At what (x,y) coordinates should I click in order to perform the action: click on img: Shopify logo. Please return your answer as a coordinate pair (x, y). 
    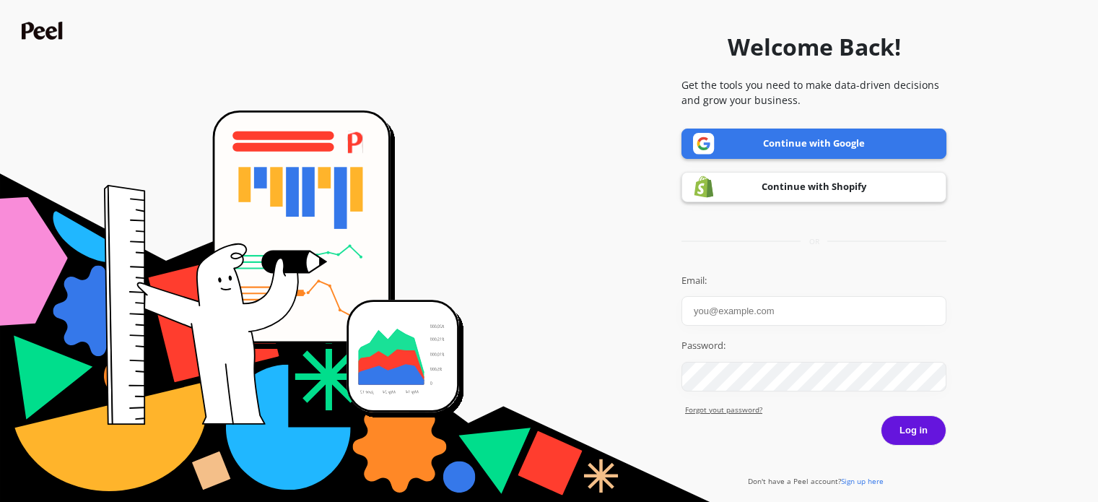
    Looking at the image, I should click on (704, 186).